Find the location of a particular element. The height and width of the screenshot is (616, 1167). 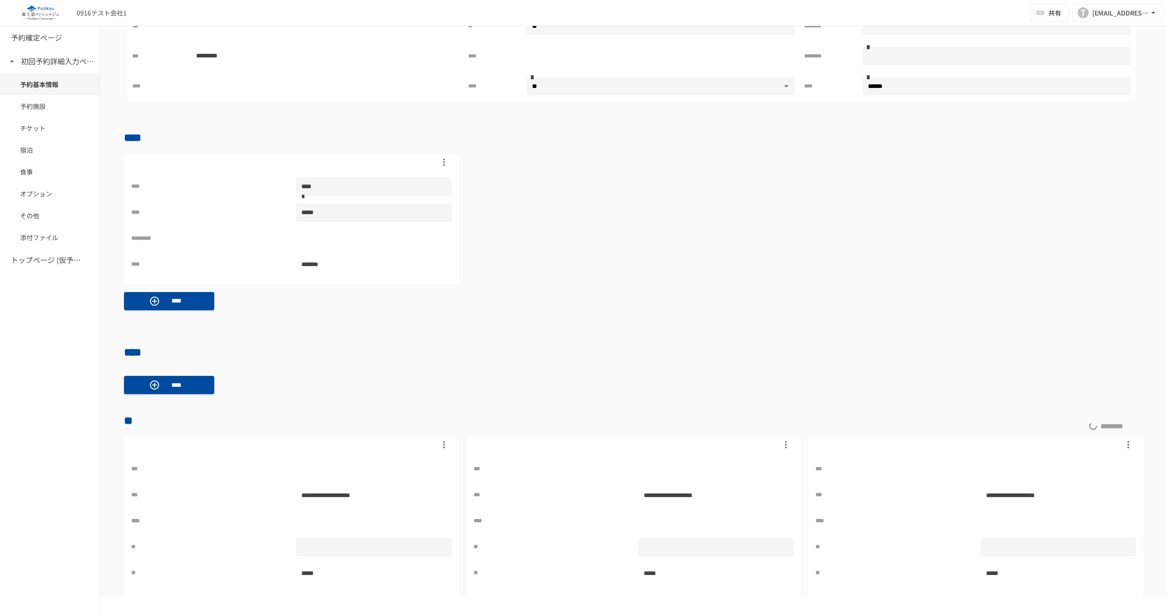

div: T is located at coordinates (1083, 13).